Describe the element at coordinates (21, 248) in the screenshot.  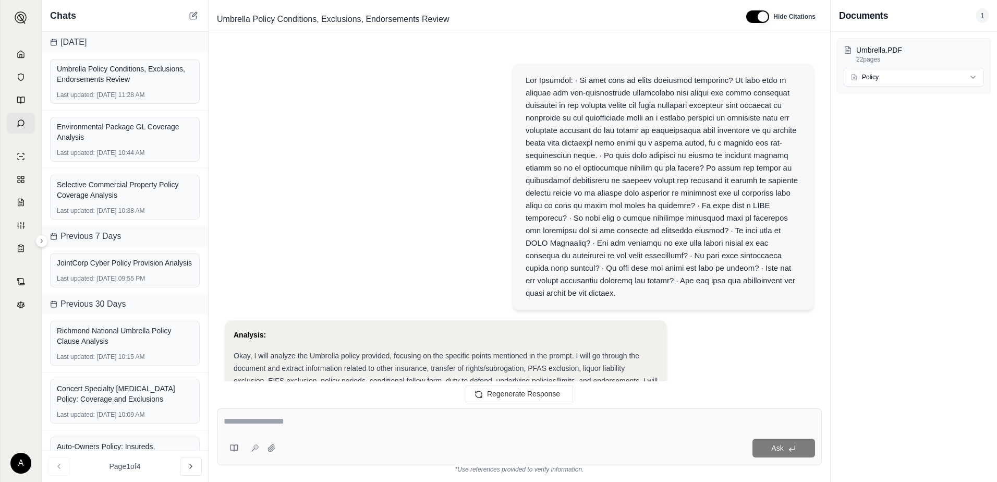
I see `a: Coverage Table` at that location.